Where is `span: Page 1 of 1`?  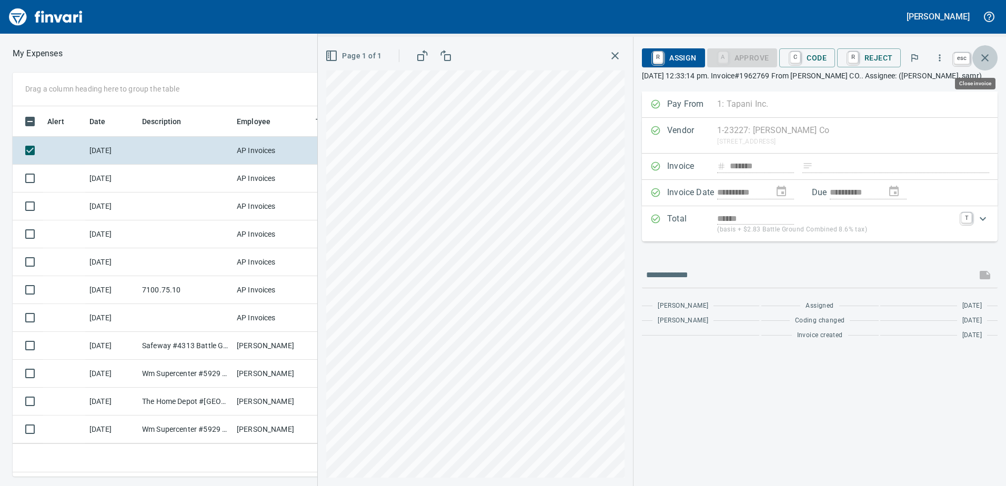
span: Page 1 of 1 is located at coordinates (354, 56).